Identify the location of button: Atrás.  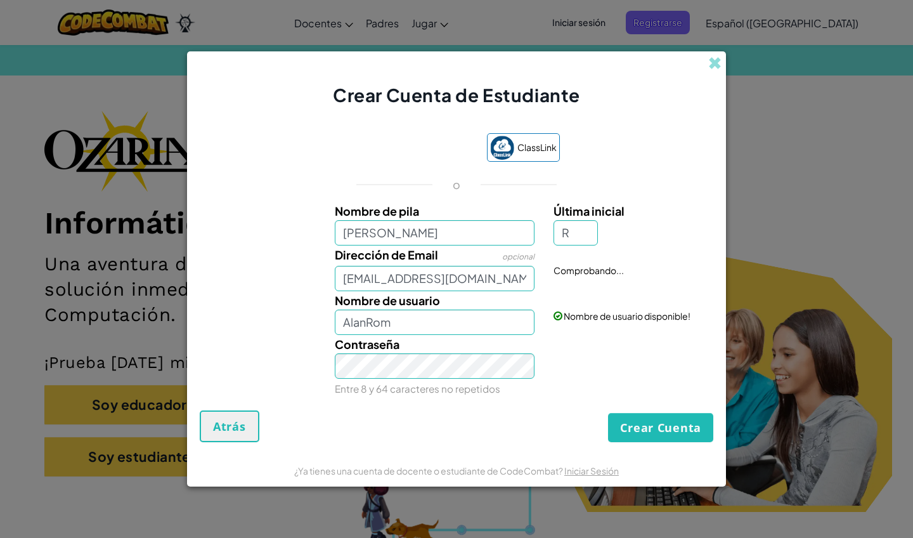
(230, 426).